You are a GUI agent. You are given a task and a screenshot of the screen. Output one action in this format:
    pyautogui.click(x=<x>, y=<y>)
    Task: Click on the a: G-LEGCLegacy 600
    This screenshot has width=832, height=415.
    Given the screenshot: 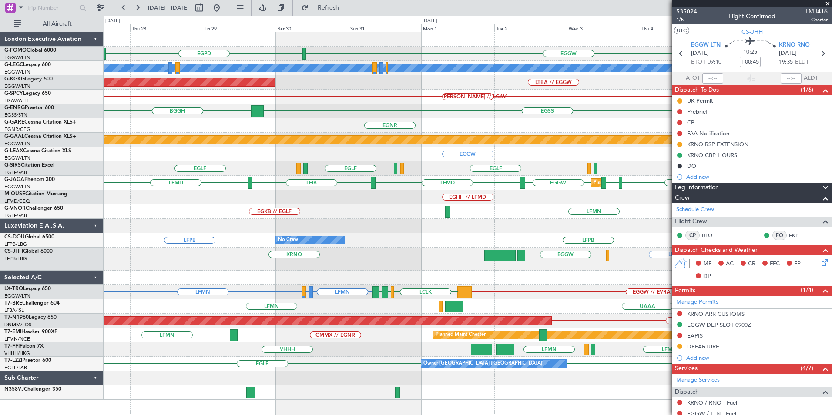 What is the action you would take?
    pyautogui.click(x=27, y=65)
    